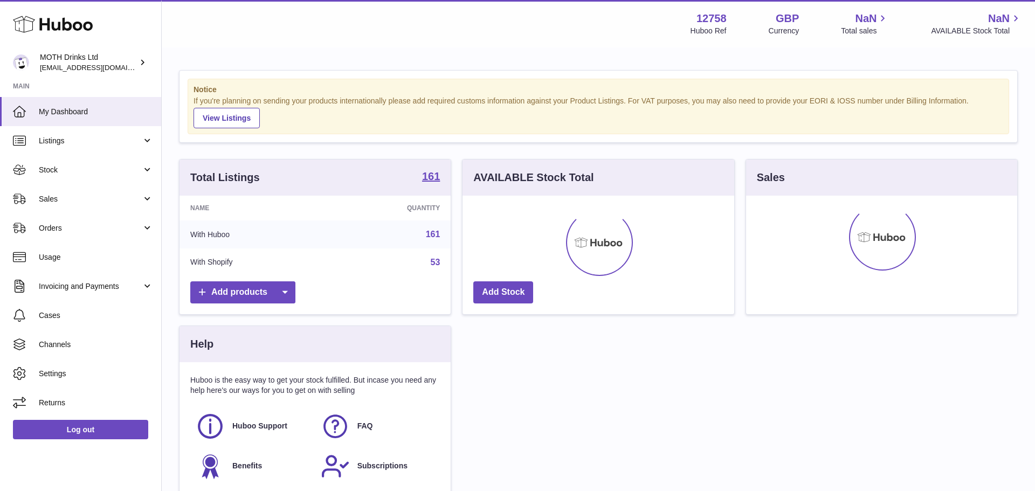 The height and width of the screenshot is (491, 1035). I want to click on span: Sales, so click(90, 199).